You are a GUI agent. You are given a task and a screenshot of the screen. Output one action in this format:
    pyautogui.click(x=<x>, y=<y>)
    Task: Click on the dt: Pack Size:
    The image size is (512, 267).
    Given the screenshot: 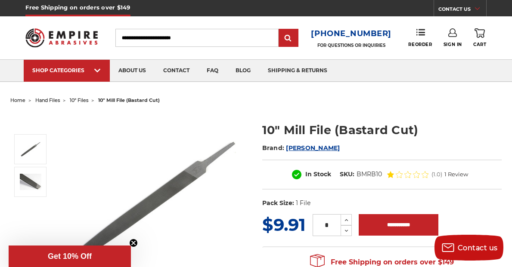 What is the action you would take?
    pyautogui.click(x=278, y=203)
    